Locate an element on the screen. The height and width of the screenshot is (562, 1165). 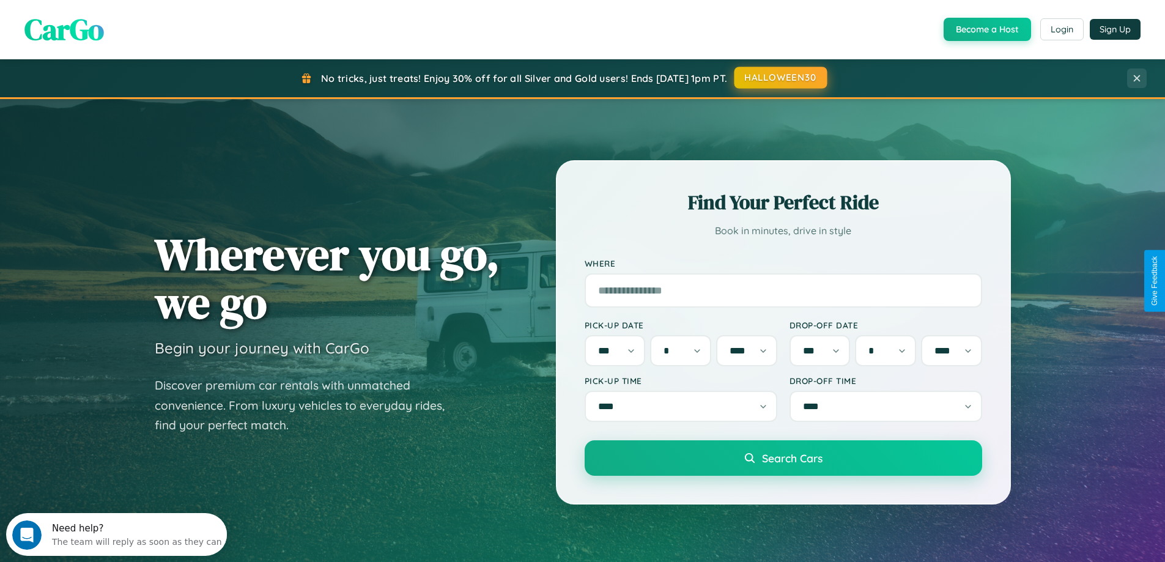
div: Need help? is located at coordinates (131, 15).